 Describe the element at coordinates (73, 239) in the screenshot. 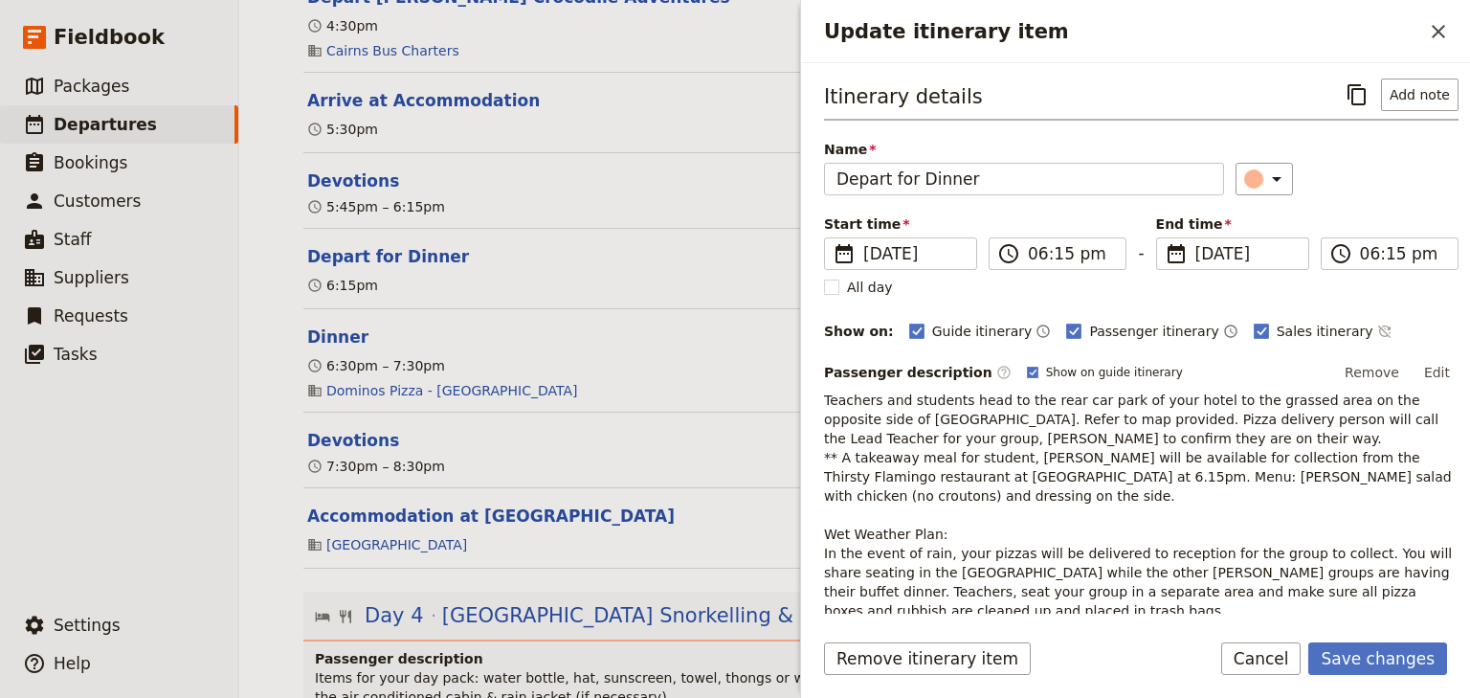

I see `span: Staff` at that location.